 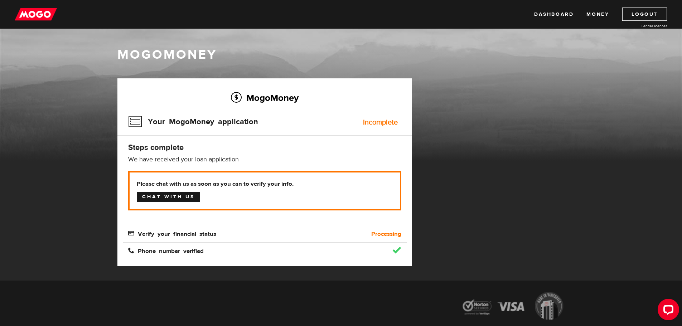 What do you see at coordinates (264, 147) in the screenshot?
I see `h4: Steps complete` at bounding box center [264, 147].